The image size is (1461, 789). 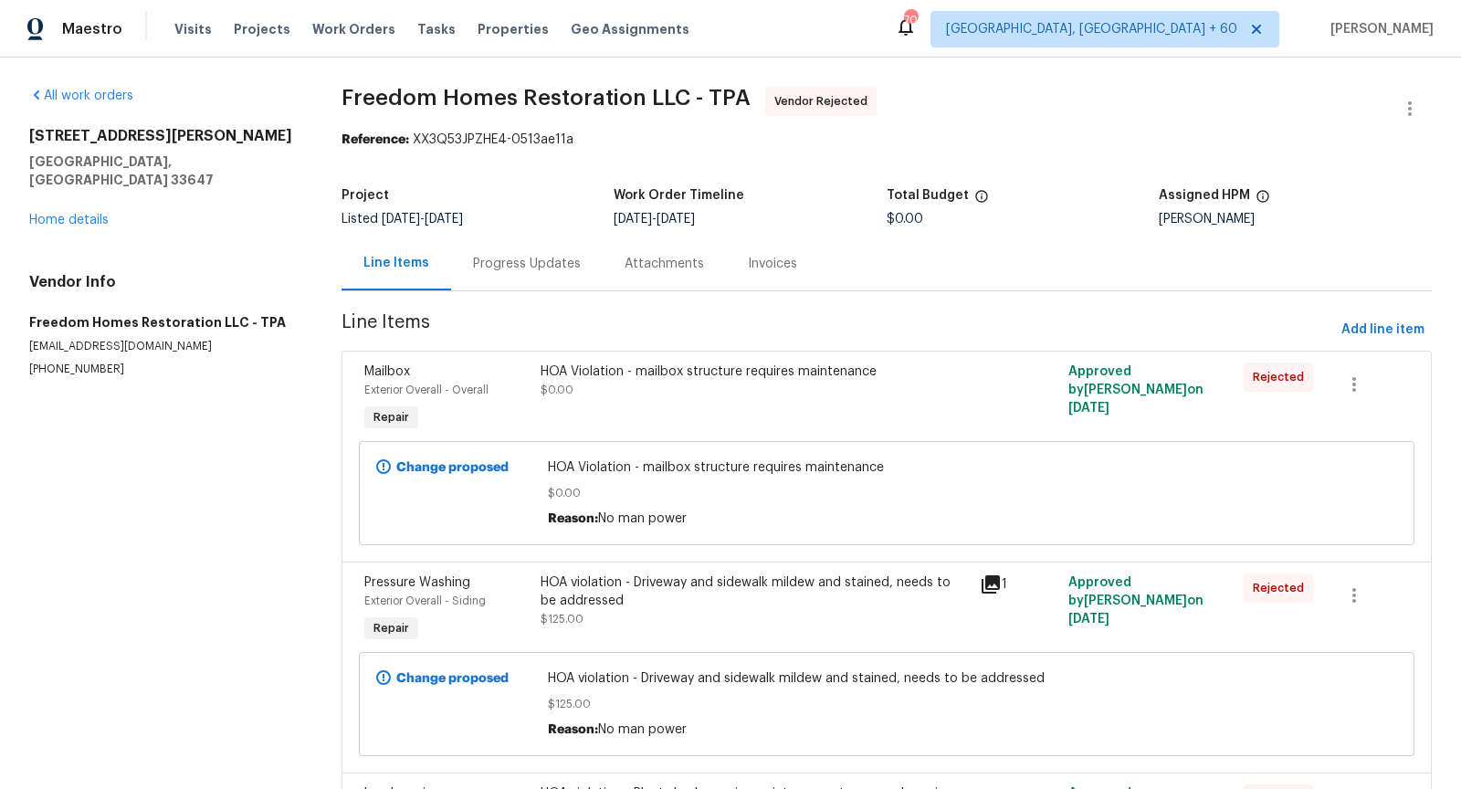 I want to click on span: Exterior Overall - Siding, so click(x=425, y=601).